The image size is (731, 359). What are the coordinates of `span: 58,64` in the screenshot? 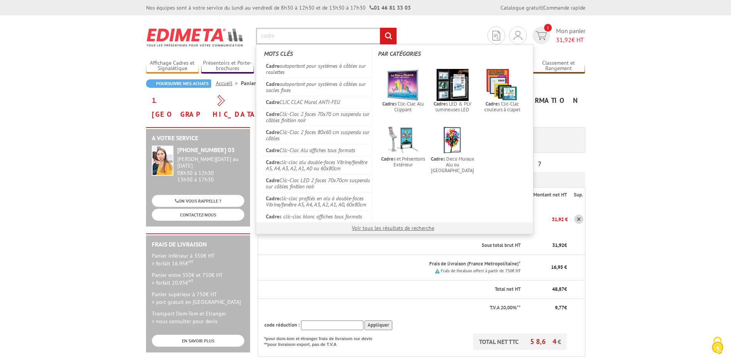 It's located at (544, 341).